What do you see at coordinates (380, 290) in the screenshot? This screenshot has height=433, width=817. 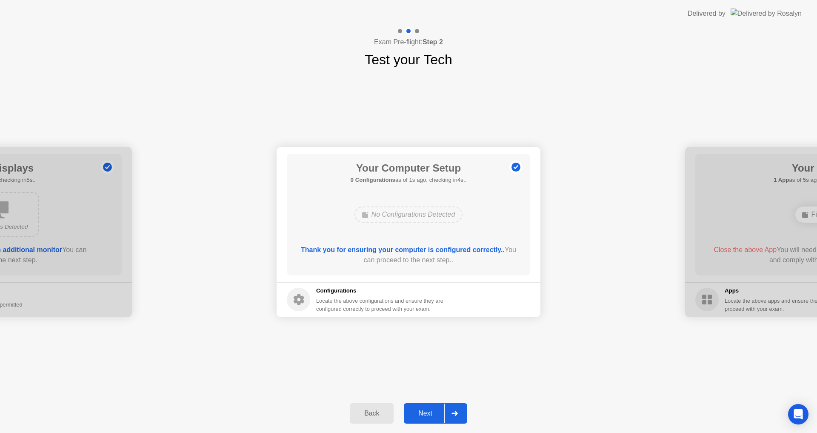 I see `h5: Configurations` at bounding box center [380, 290].